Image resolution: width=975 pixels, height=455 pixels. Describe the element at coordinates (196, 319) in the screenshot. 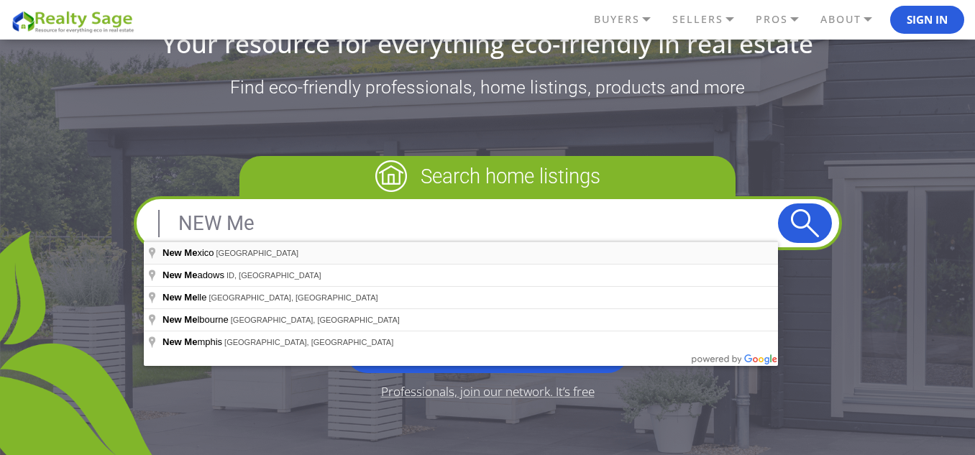

I see `span: lbourne` at that location.